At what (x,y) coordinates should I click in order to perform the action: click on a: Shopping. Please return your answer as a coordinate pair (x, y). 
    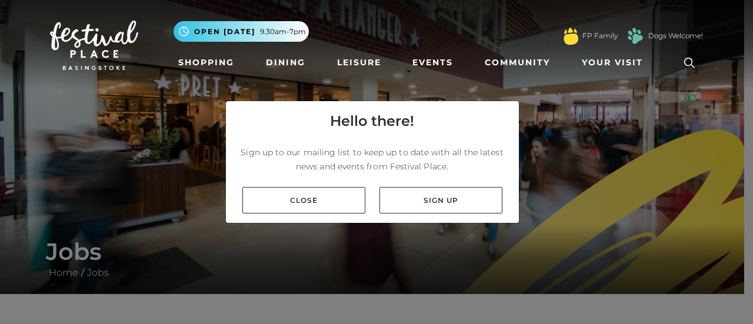
    Looking at the image, I should click on (206, 62).